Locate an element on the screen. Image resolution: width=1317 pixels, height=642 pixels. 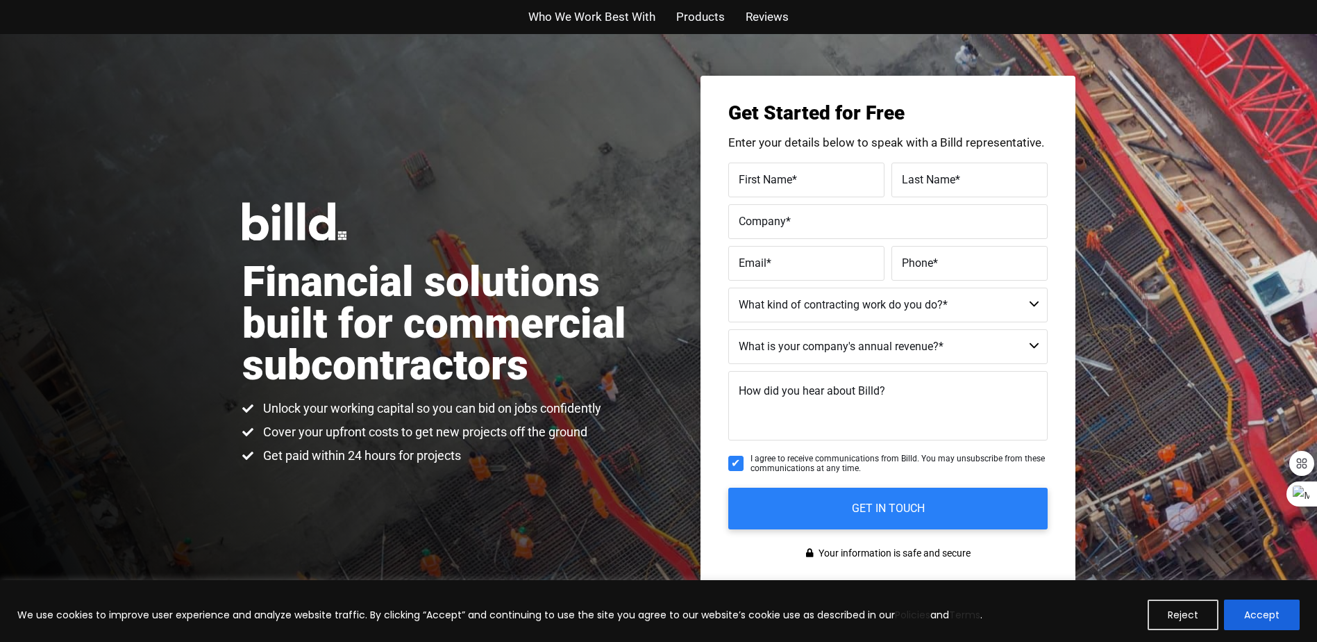
span: How did you hear about Billd? is located at coordinates (812, 390).